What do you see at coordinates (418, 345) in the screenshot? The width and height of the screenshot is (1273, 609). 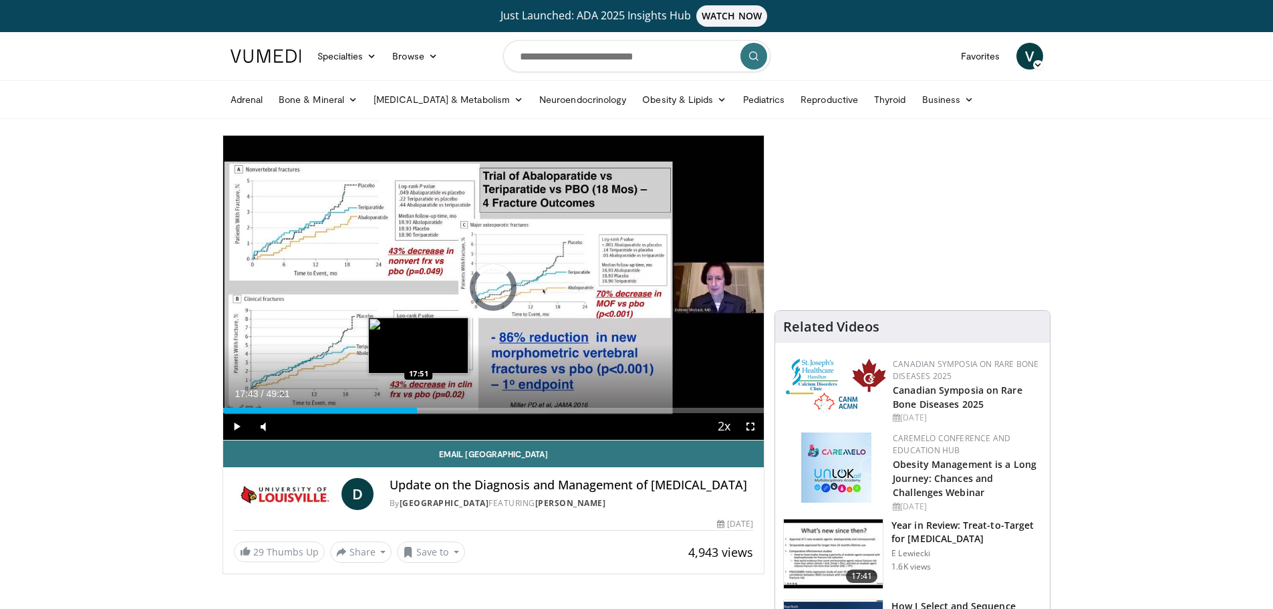 I see `img: image.jpeg` at bounding box center [418, 345].